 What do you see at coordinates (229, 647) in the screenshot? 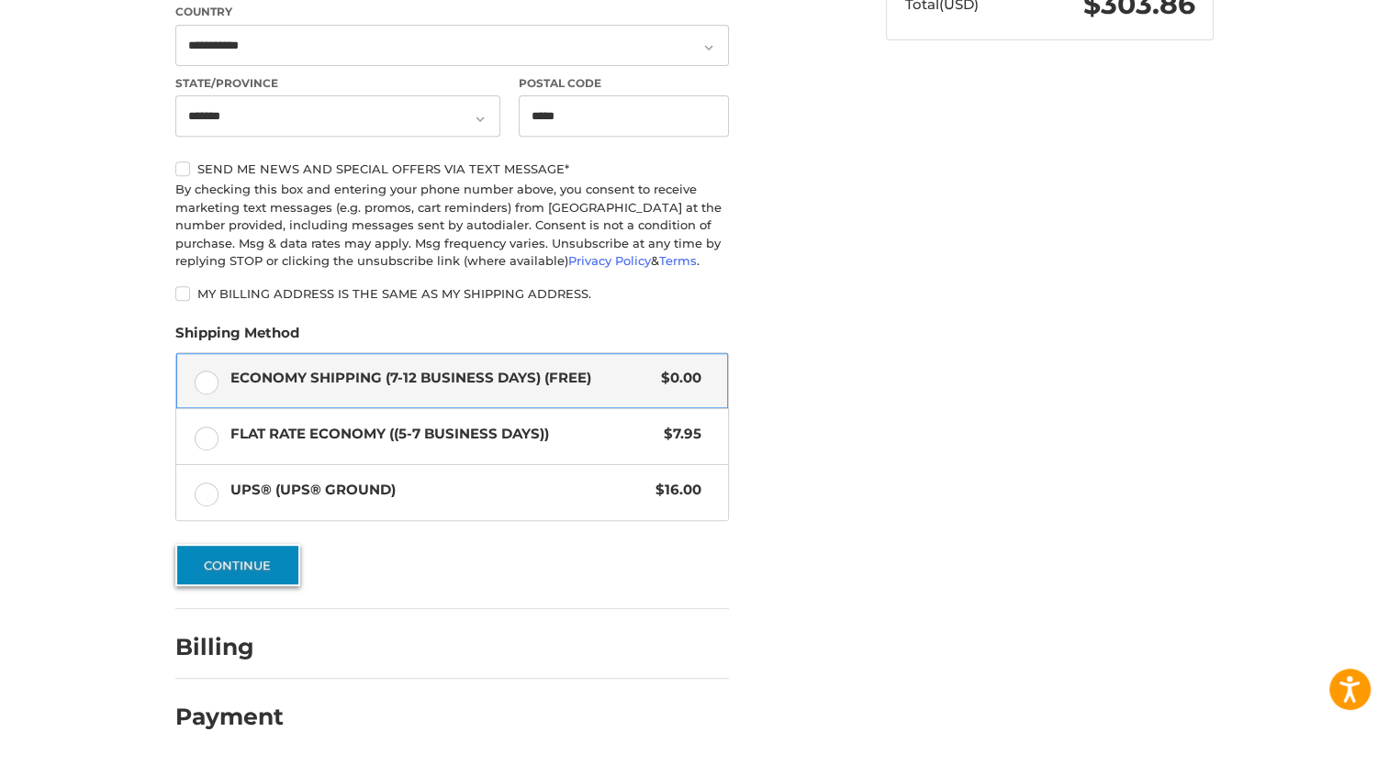
I see `h2: Billing` at bounding box center [229, 647].